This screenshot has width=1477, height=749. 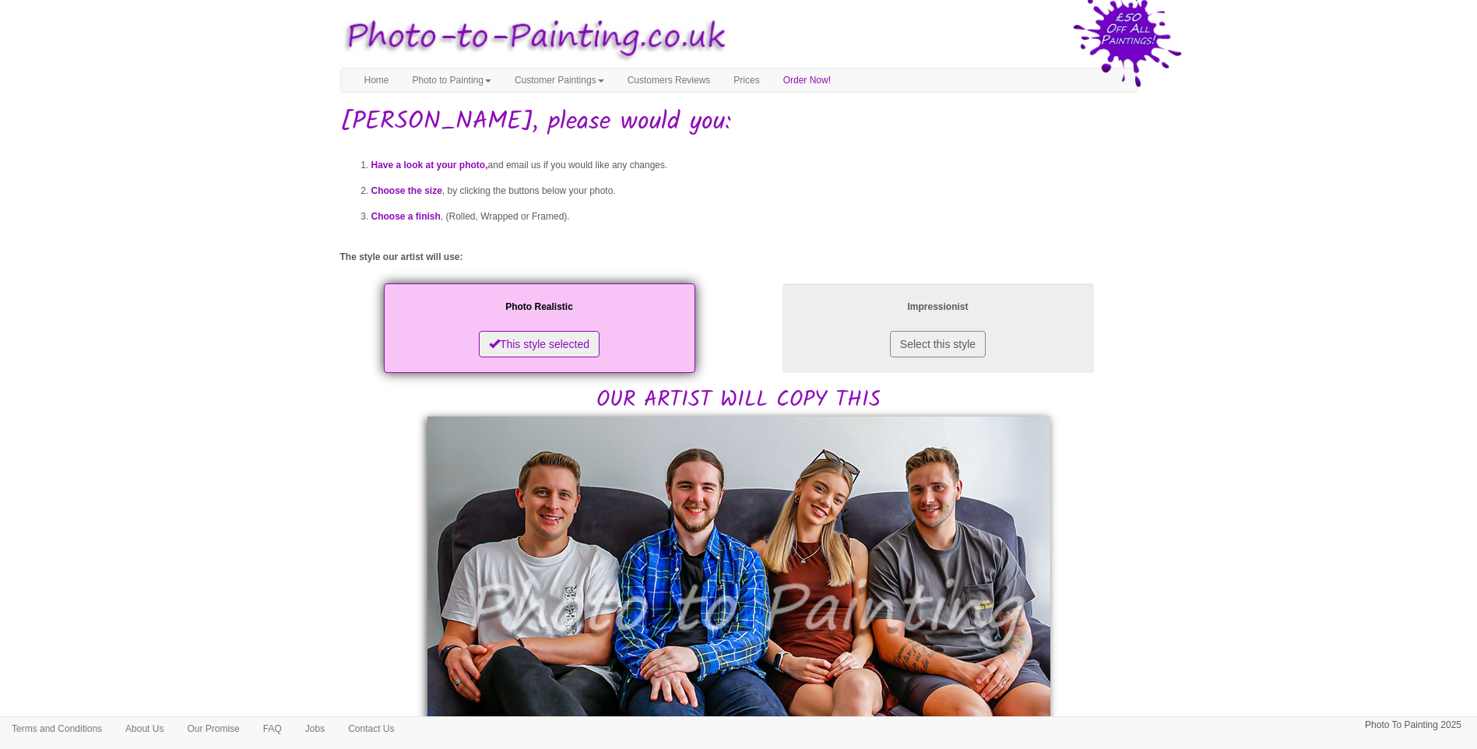 What do you see at coordinates (371, 729) in the screenshot?
I see `a: Contact Us` at bounding box center [371, 729].